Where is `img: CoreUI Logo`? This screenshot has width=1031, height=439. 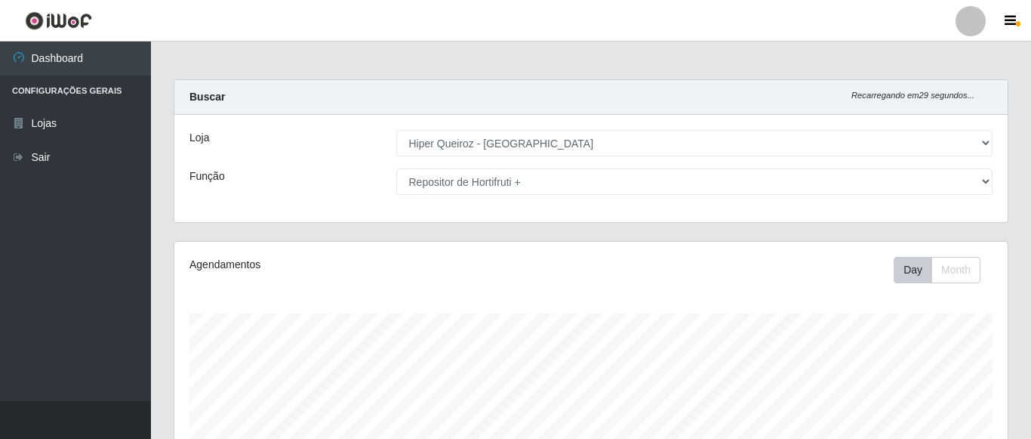
img: CoreUI Logo is located at coordinates (58, 20).